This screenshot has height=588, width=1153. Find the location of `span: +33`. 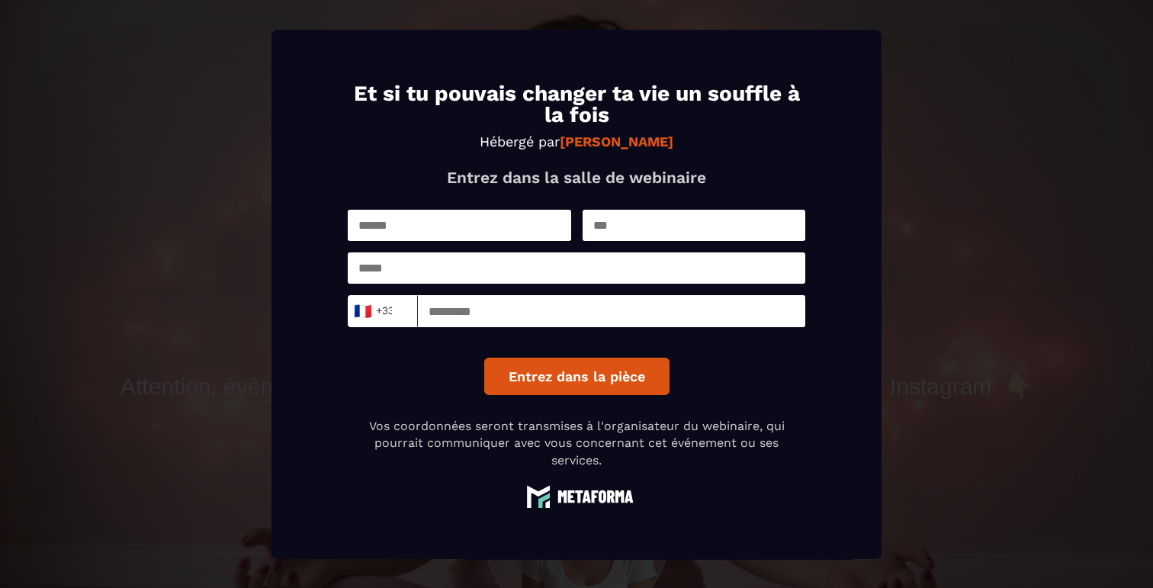

span: +33 is located at coordinates (374, 311).